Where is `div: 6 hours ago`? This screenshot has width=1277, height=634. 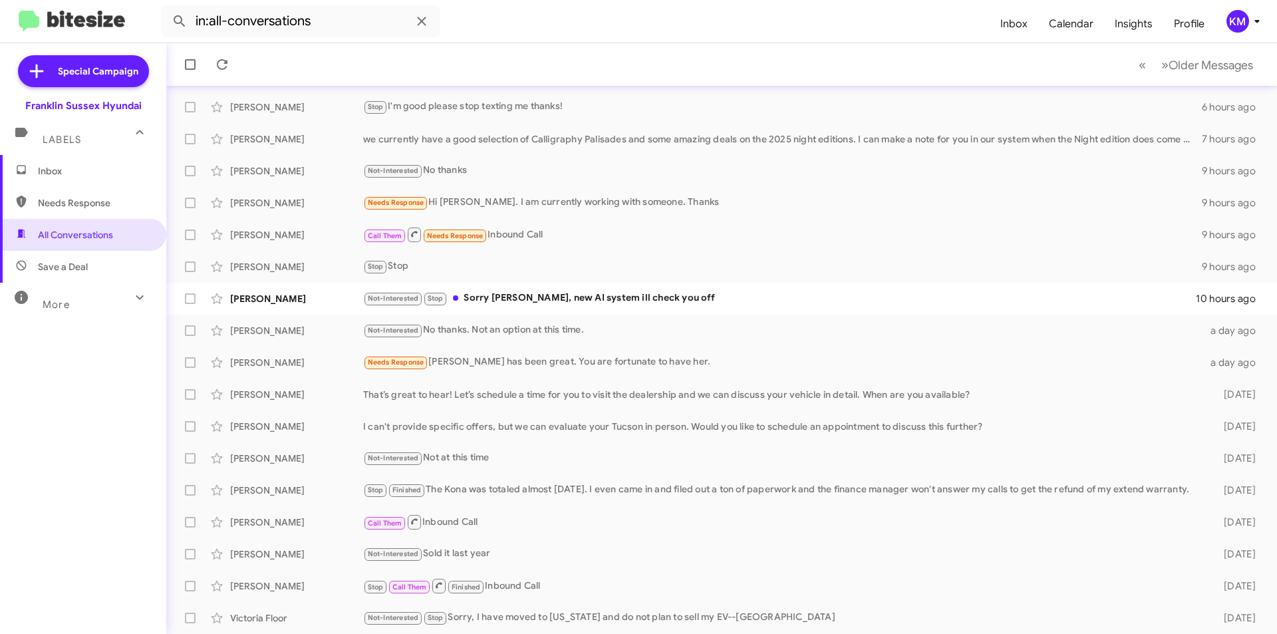
div: 6 hours ago is located at coordinates (1234, 107).